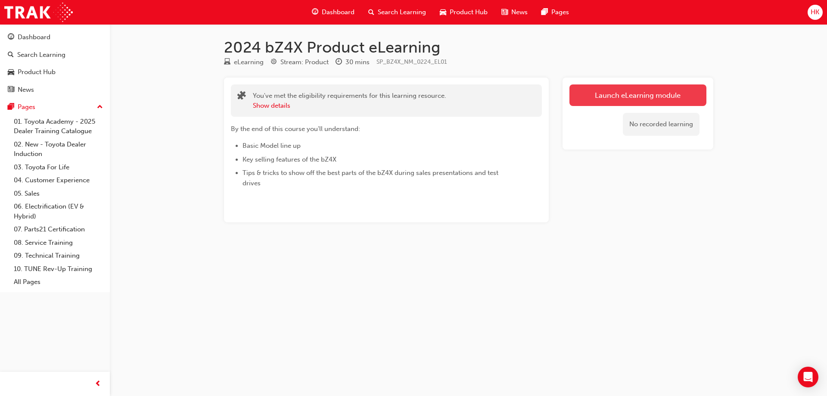  I want to click on div: Stream: Product, so click(305, 62).